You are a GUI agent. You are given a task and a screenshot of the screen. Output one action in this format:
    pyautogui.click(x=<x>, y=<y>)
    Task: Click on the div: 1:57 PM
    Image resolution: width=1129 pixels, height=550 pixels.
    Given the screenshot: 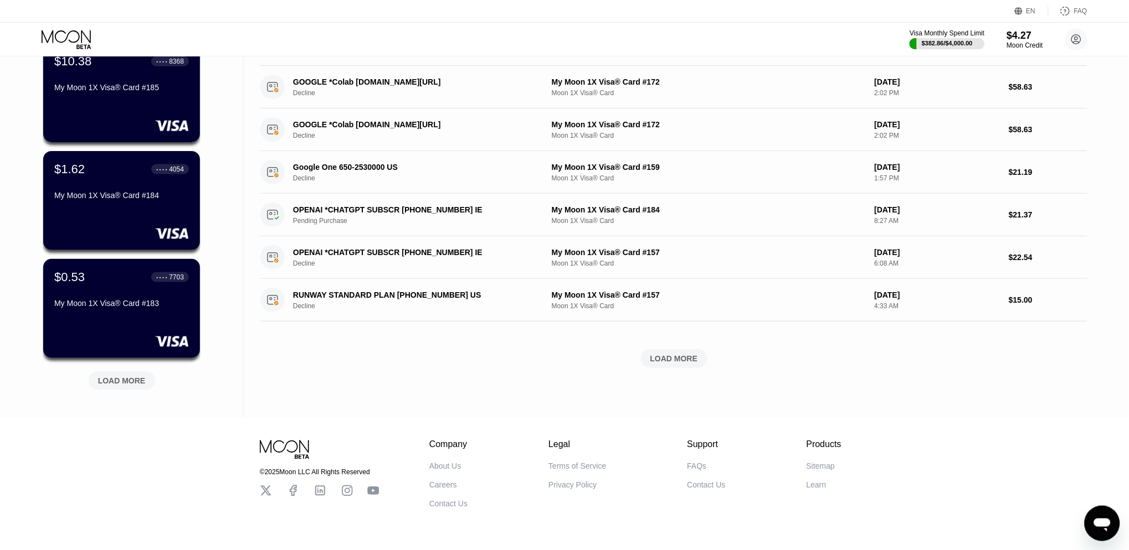 What is the action you would take?
    pyautogui.click(x=937, y=178)
    